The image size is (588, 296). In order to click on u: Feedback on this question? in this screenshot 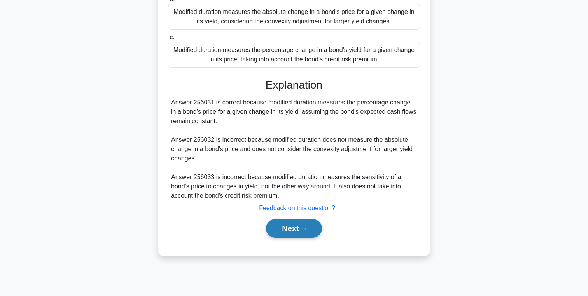, I will do `click(297, 208)`.